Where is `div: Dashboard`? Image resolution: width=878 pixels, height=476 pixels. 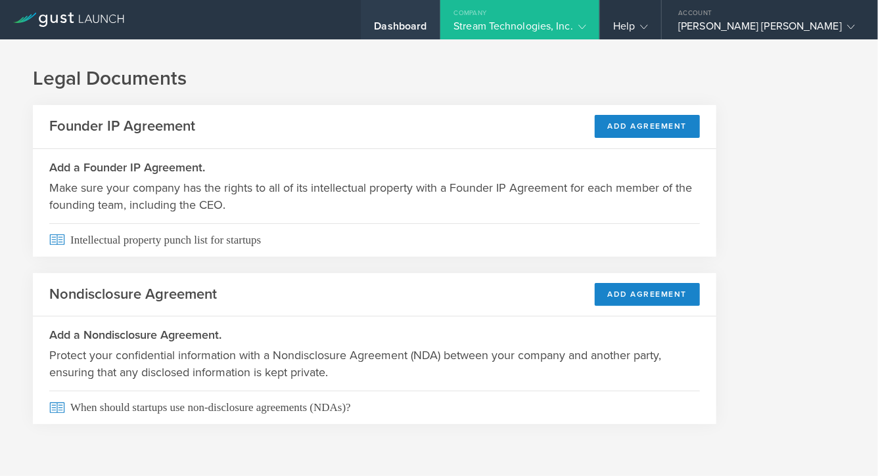
div: Dashboard is located at coordinates (400, 30).